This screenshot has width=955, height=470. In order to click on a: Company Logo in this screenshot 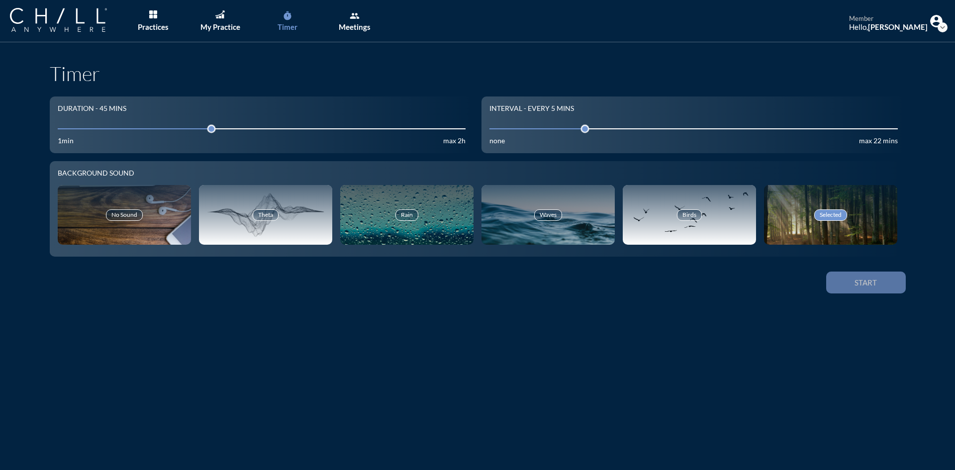, I will do `click(68, 20)`.